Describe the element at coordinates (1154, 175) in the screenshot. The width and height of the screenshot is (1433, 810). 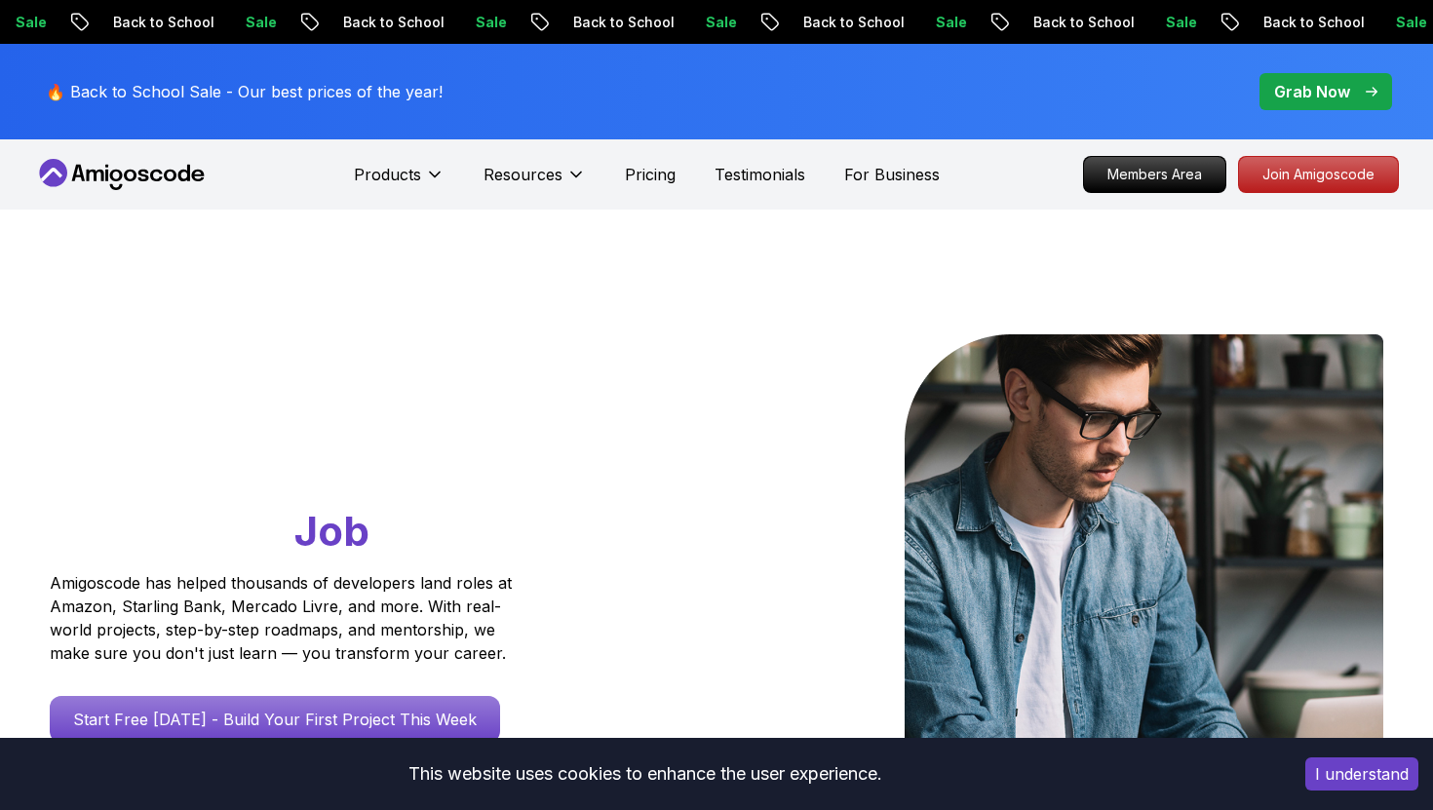
I see `p: Members Area` at that location.